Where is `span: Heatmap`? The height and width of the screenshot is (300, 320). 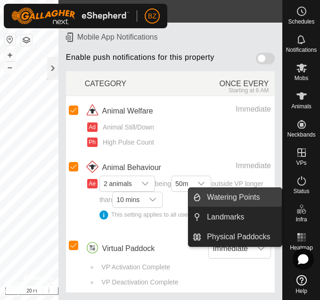
span: Heatmap is located at coordinates (301, 248).